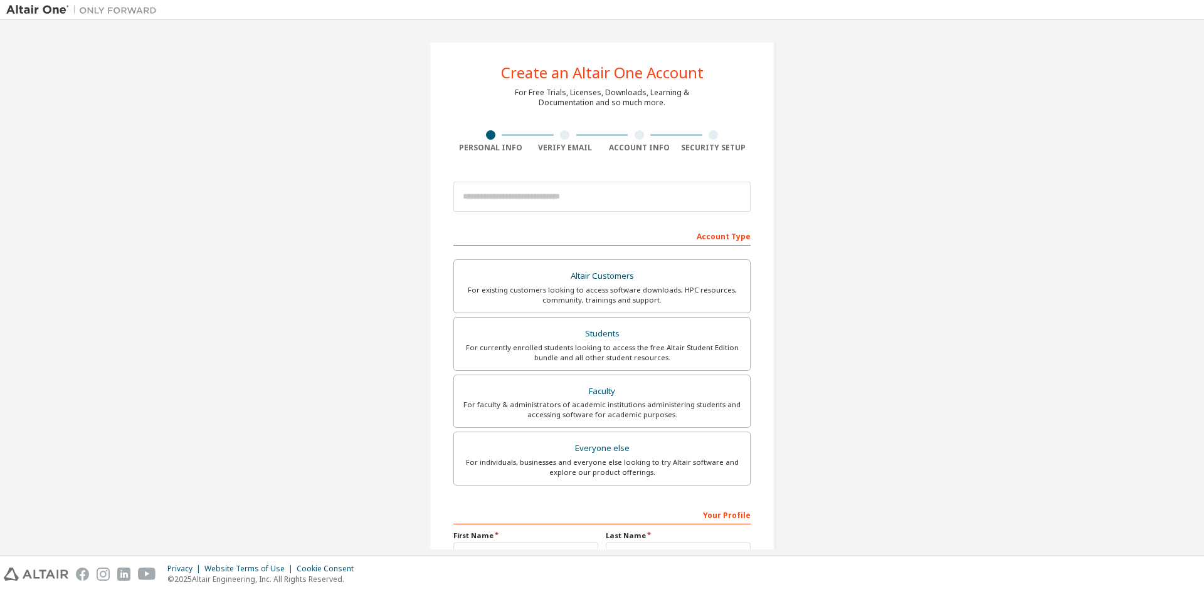 The image size is (1204, 592). What do you see at coordinates (602, 98) in the screenshot?
I see `div: For Free Trials, Licenses, Downloads, Learning & Documentation and so much more.` at bounding box center [602, 98].